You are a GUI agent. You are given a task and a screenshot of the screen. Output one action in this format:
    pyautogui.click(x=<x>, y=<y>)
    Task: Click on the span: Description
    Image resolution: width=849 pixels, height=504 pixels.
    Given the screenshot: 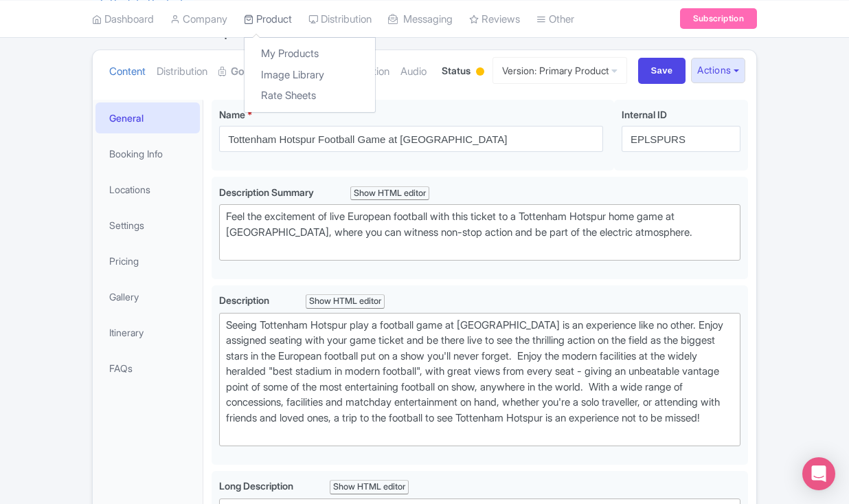 What is the action you would take?
    pyautogui.click(x=245, y=300)
    